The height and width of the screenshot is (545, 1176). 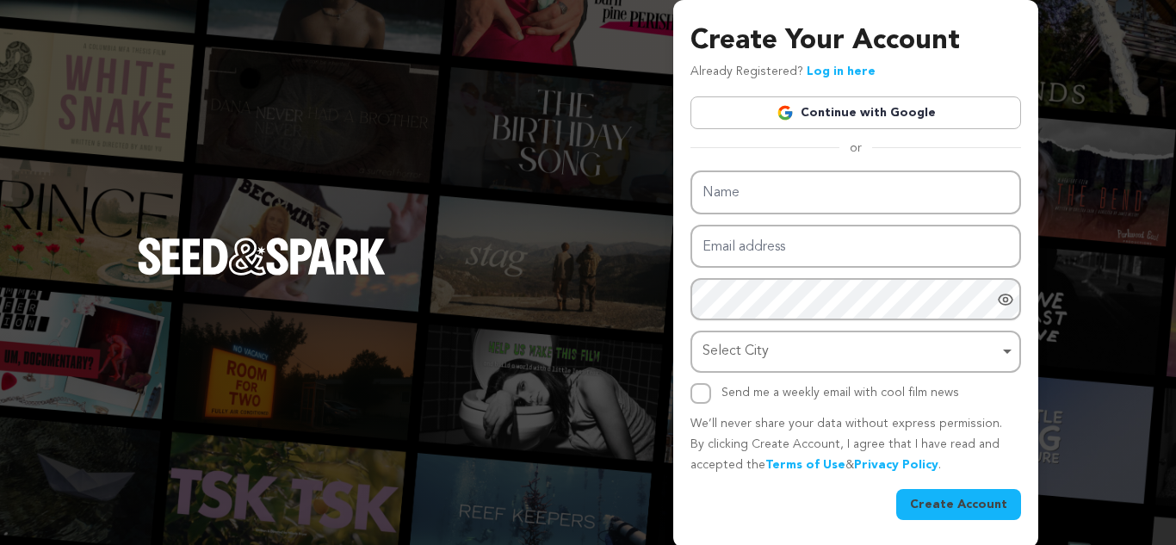 I want to click on a: Terms of Use, so click(x=805, y=465).